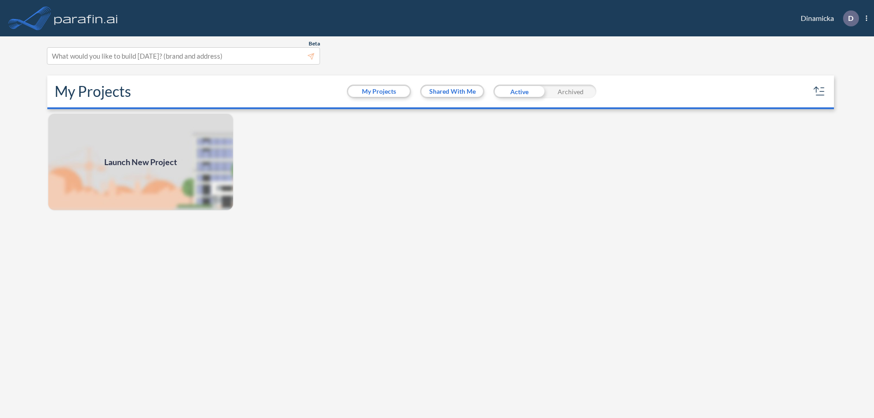  Describe the element at coordinates (93, 92) in the screenshot. I see `h2: My Projects` at that location.